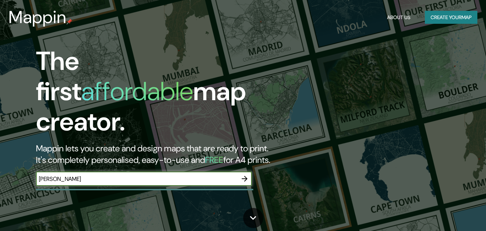 Image resolution: width=486 pixels, height=231 pixels. Describe the element at coordinates (158, 94) in the screenshot. I see `h1: The first map creator.` at that location.